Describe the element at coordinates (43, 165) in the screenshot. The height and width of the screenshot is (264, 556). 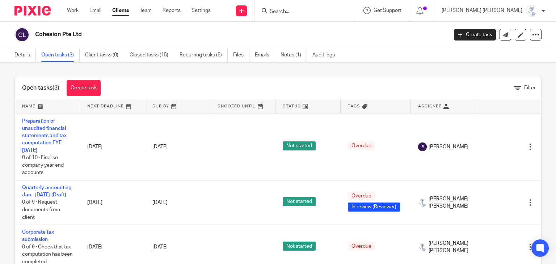
I see `span: 0 of 10 · Finalise company year end accounts` at that location.